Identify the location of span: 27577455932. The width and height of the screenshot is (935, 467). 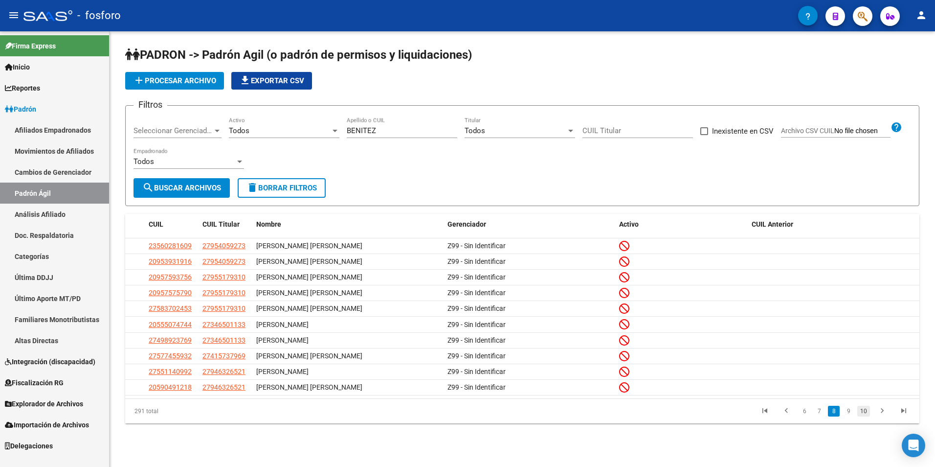
(170, 356).